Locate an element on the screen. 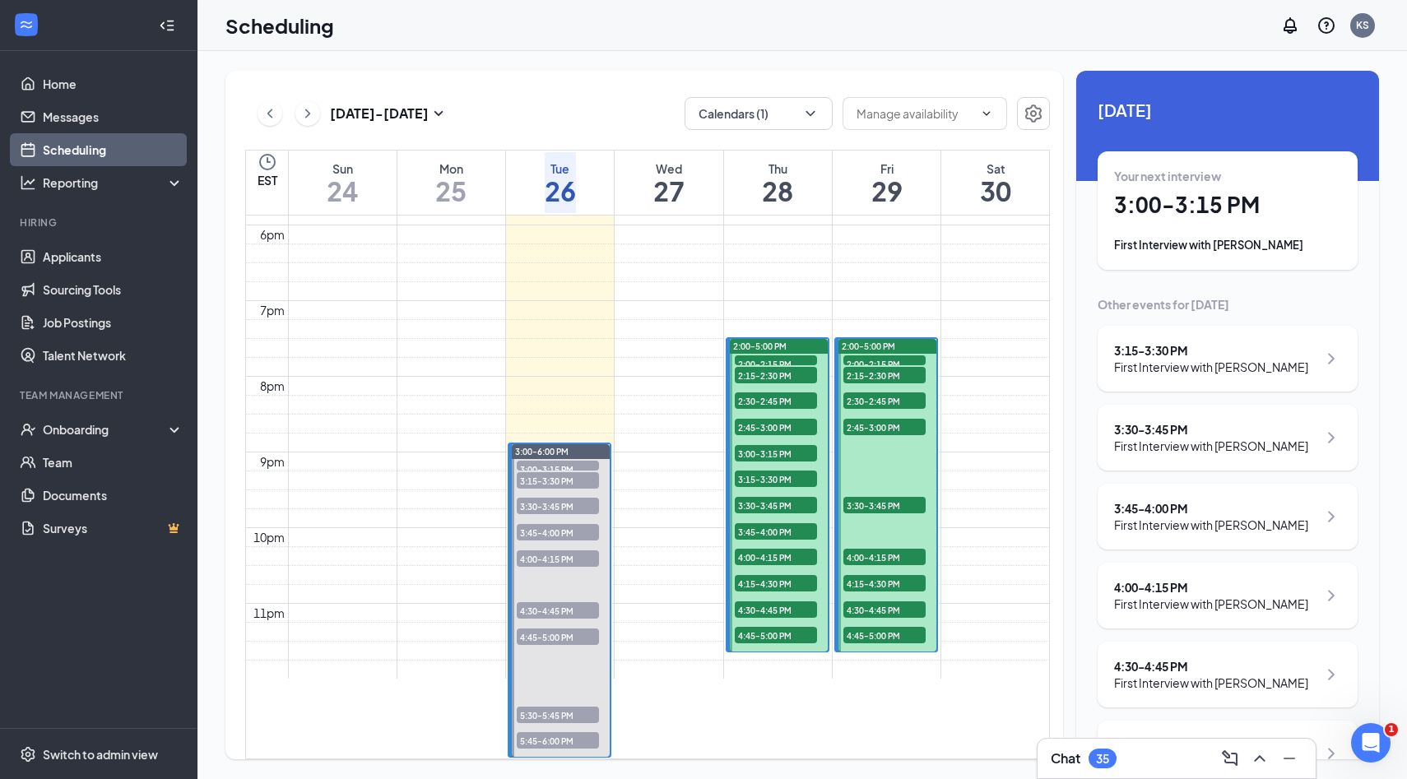  a: August 25, 2025 is located at coordinates (451, 183).